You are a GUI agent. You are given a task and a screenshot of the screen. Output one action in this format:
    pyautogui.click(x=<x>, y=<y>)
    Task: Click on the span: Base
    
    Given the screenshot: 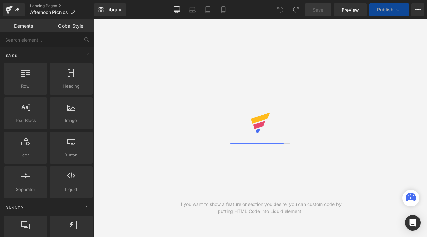 What is the action you would take?
    pyautogui.click(x=11, y=55)
    